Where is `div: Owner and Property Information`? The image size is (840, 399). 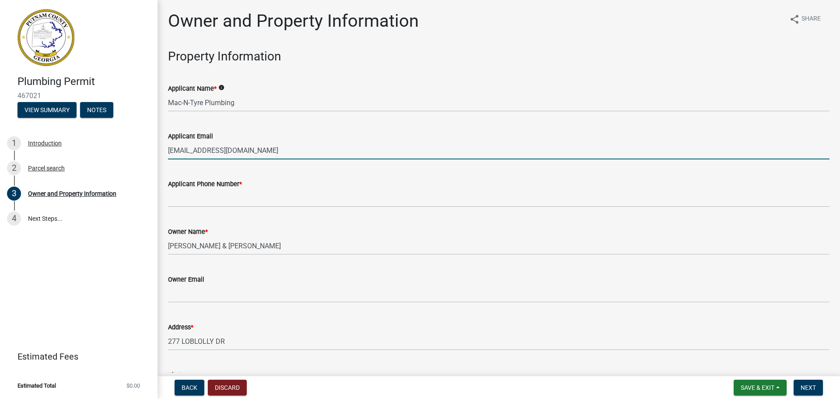 div: Owner and Property Information is located at coordinates (72, 193).